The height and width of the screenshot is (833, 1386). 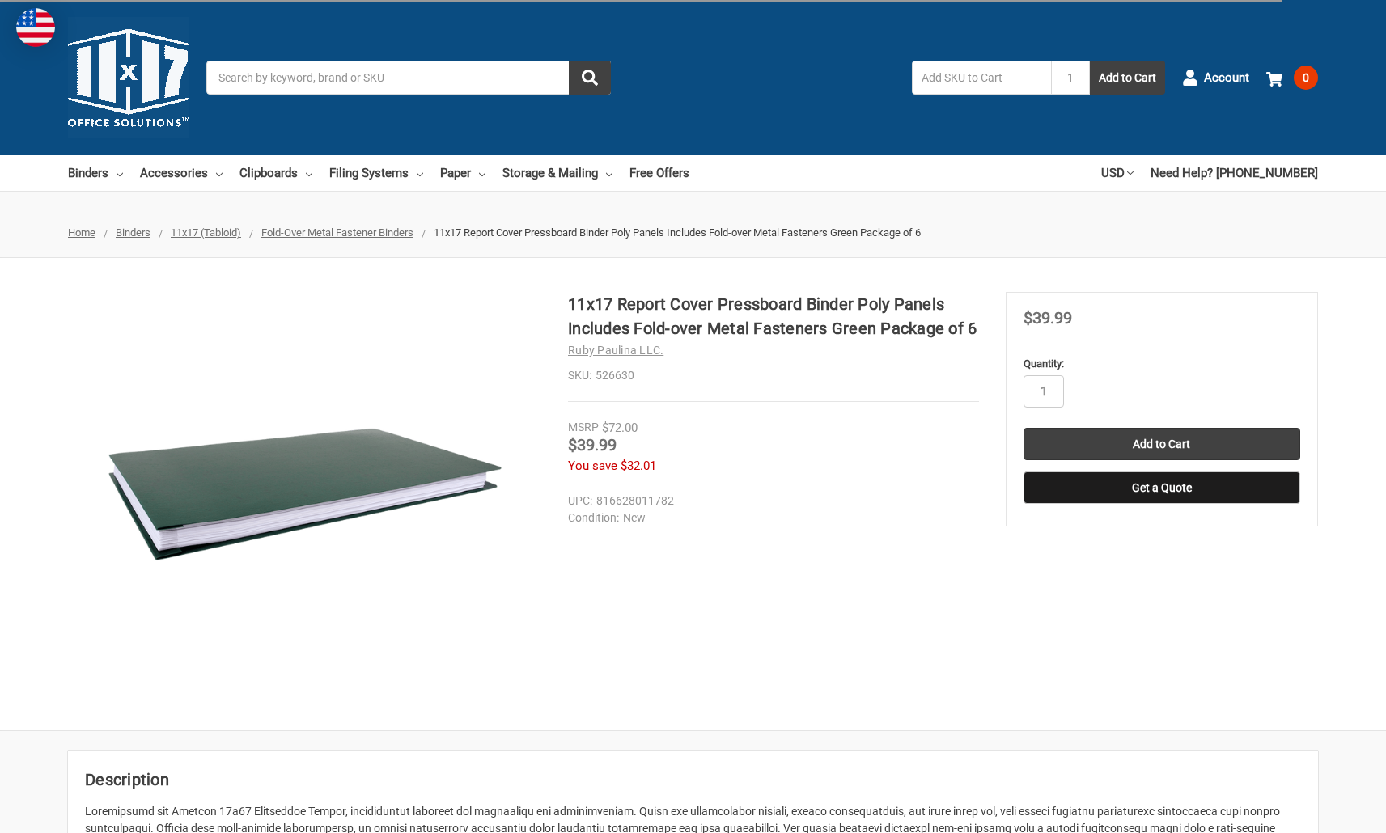 I want to click on a: Free Offers, so click(x=659, y=173).